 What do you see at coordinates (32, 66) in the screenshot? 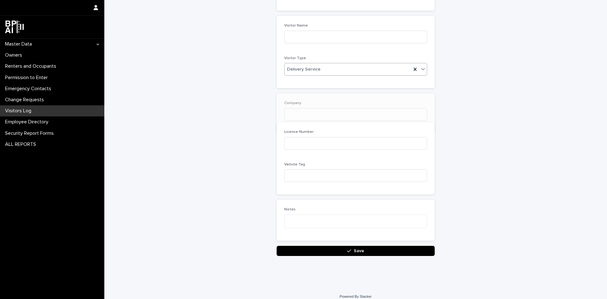
I see `p: Renters and Occupants` at bounding box center [32, 66].